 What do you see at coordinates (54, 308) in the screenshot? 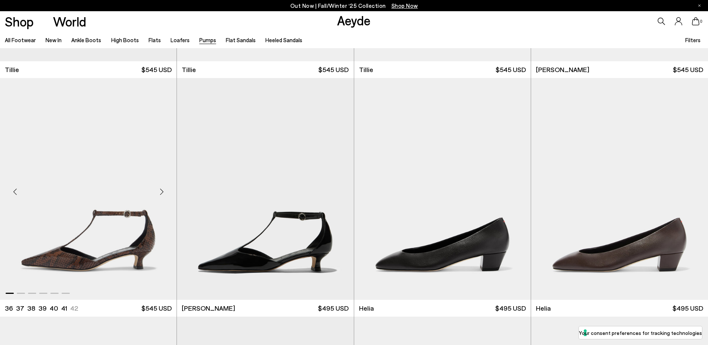
I see `li: 40` at bounding box center [54, 308].